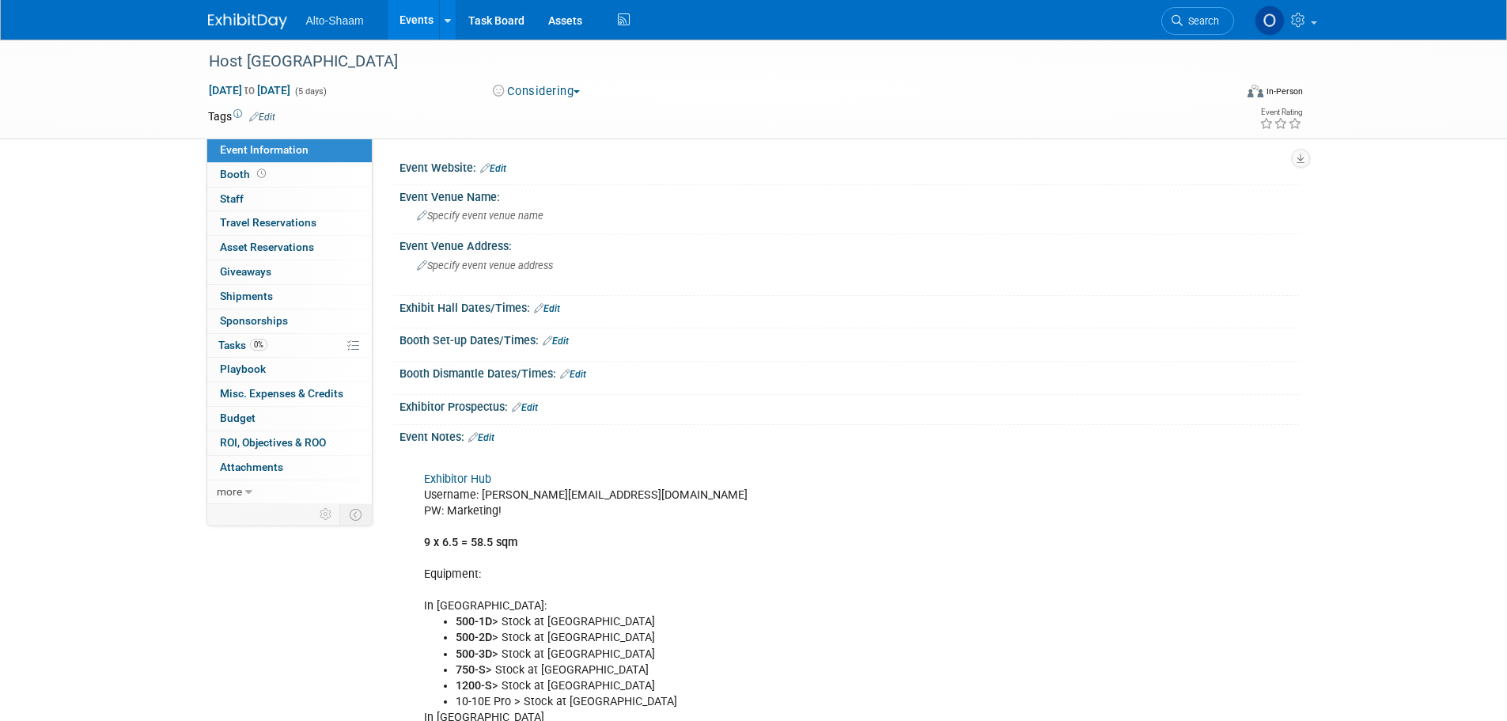 Image resolution: width=1507 pixels, height=721 pixels. I want to click on a: Staff, so click(290, 199).